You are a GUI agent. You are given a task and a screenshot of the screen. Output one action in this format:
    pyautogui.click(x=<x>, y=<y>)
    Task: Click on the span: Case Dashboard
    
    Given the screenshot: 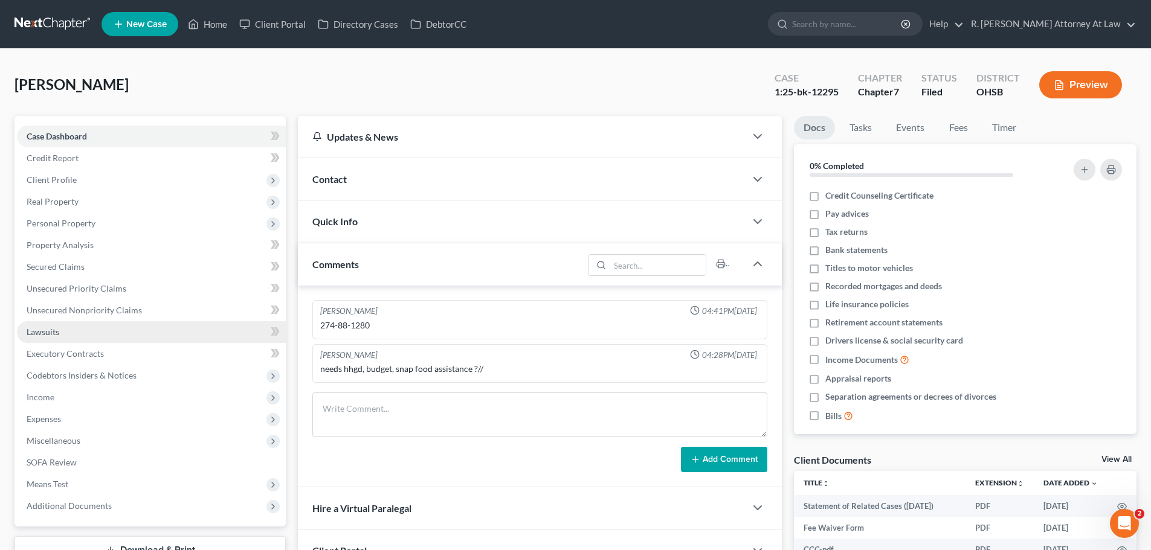 What is the action you would take?
    pyautogui.click(x=57, y=136)
    